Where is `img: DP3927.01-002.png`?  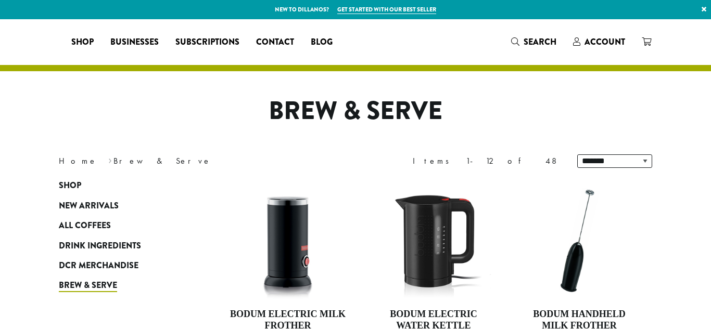 img: DP3927.01-002.png is located at coordinates (579, 241).